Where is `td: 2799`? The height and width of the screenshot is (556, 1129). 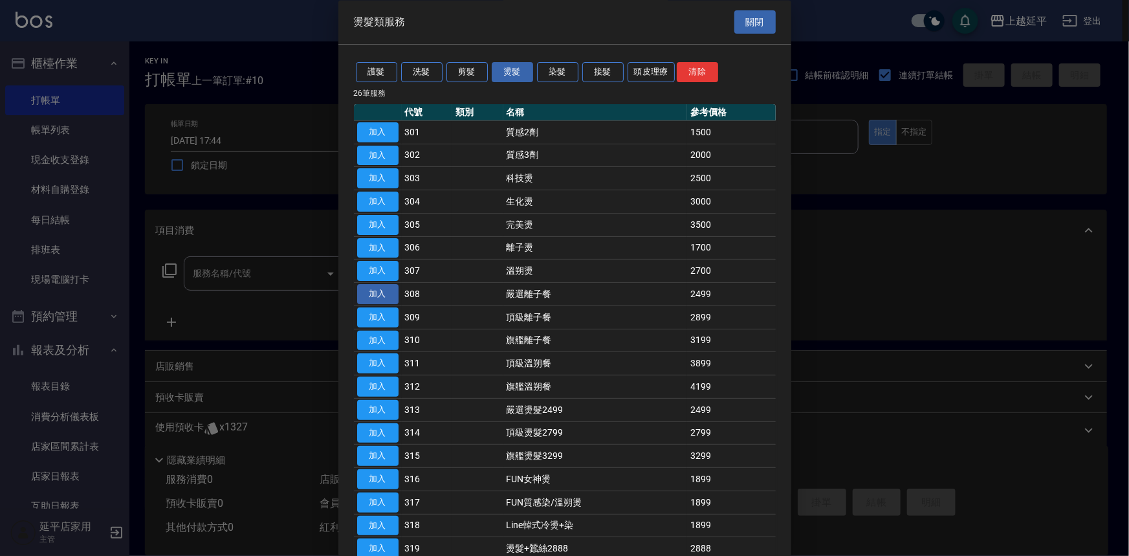
td: 2799 is located at coordinates (731, 434).